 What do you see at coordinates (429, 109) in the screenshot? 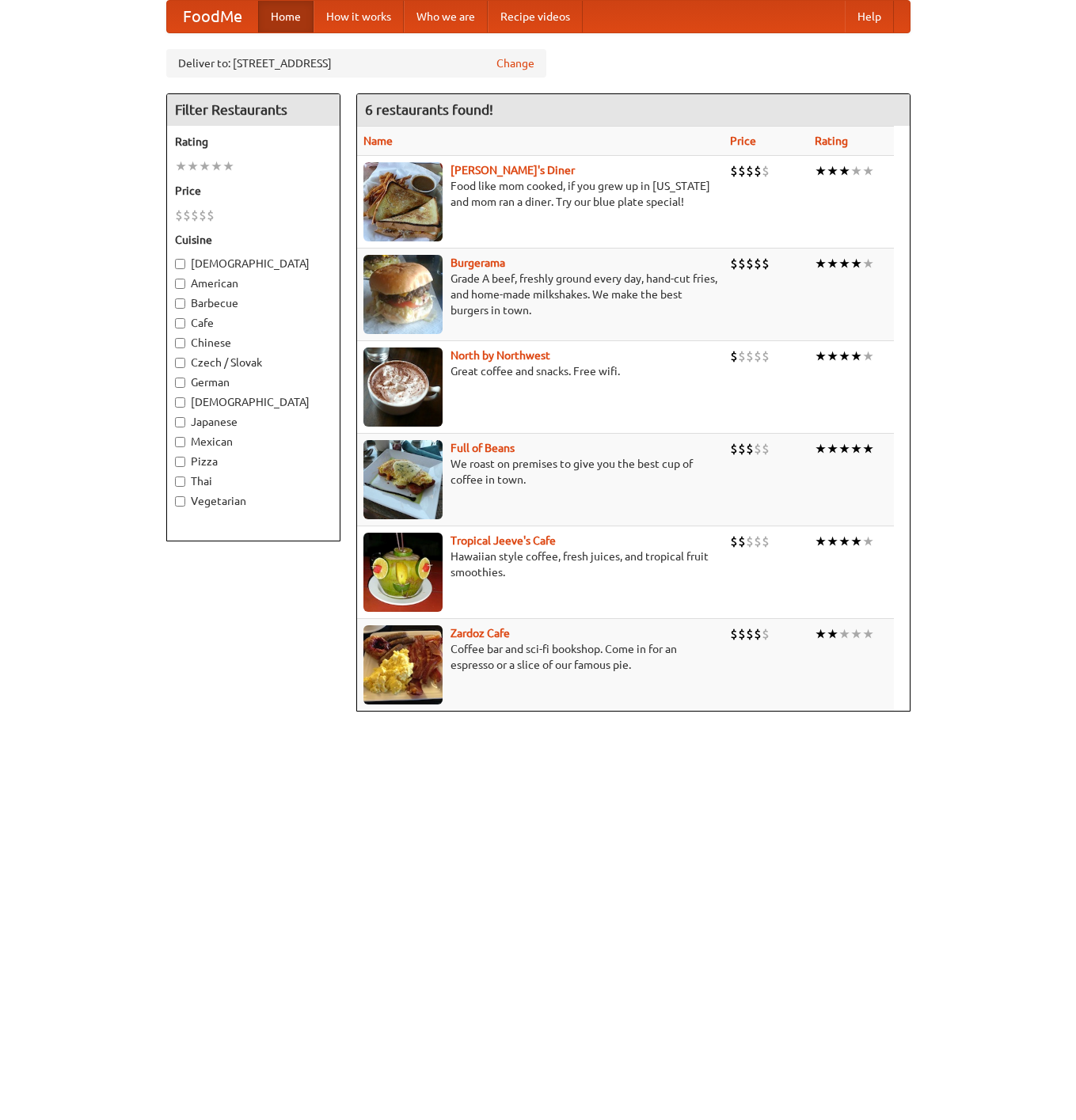
I see `ng-pluralize: 6 restaurants found!` at bounding box center [429, 109].